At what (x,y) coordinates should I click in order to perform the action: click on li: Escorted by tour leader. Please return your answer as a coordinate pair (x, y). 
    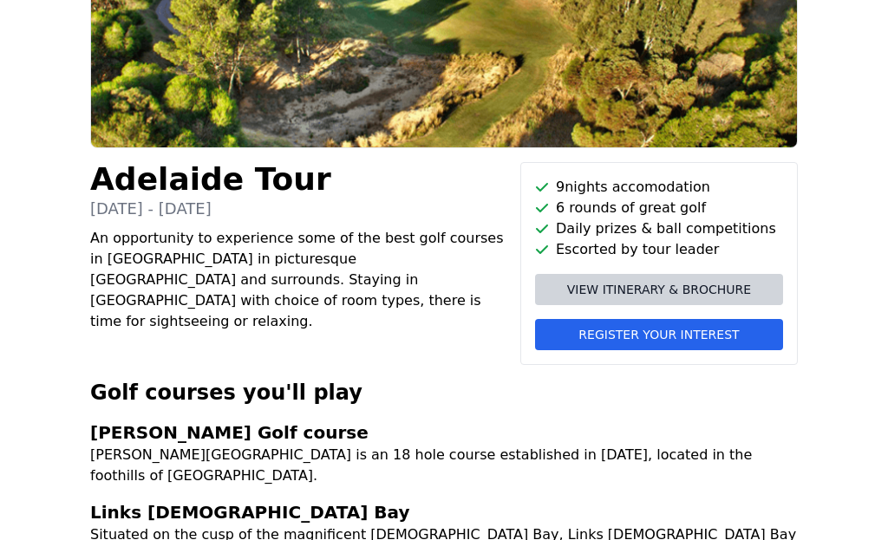
    Looking at the image, I should click on (659, 251).